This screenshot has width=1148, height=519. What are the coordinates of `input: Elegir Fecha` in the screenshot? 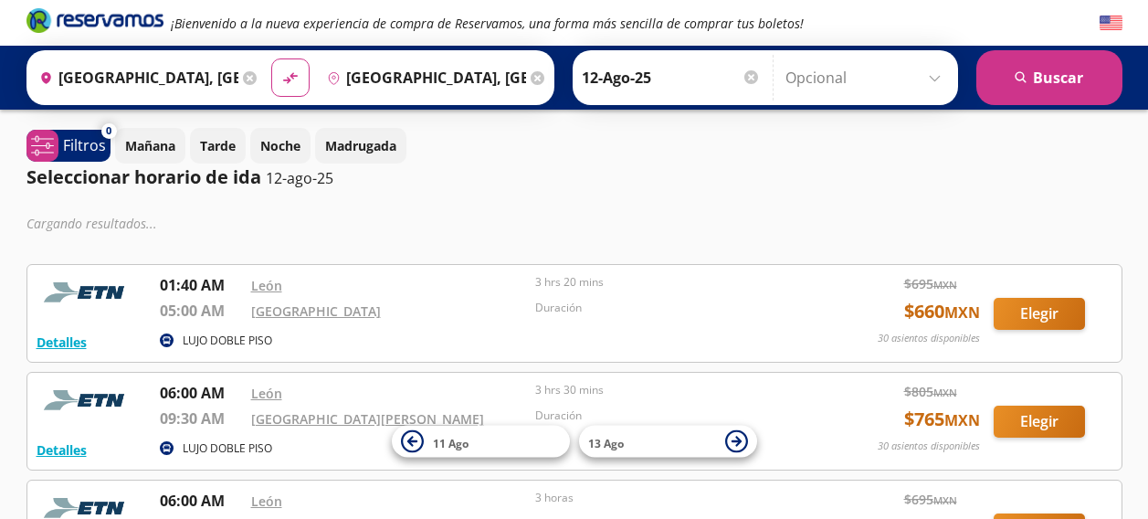 It's located at (671, 78).